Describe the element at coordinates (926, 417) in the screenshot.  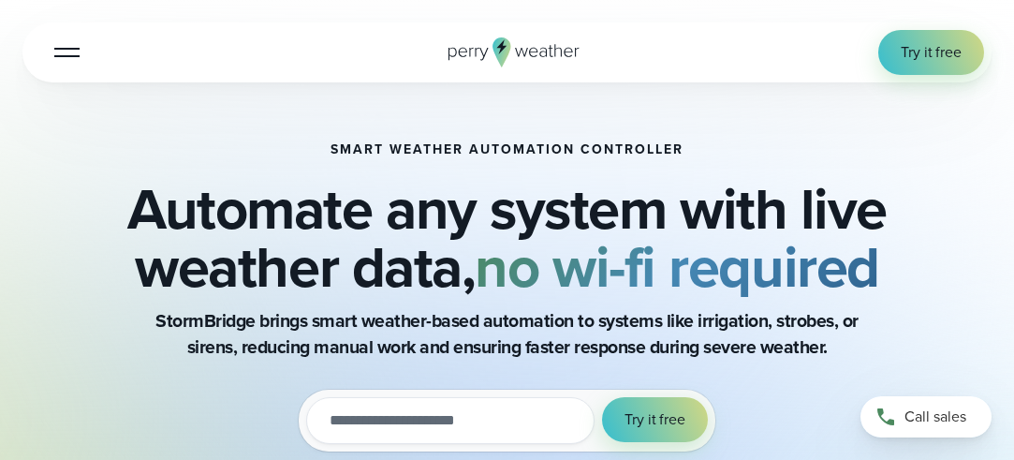
I see `a: Call sales` at that location.